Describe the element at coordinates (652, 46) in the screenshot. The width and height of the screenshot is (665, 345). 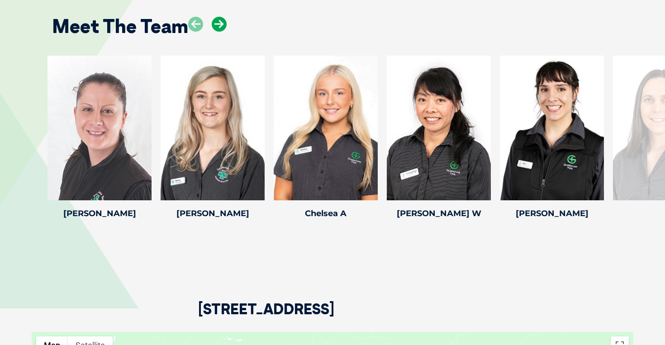
I see `button: Search` at that location.